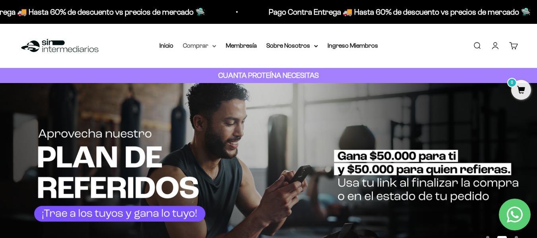  What do you see at coordinates (521, 91) in the screenshot?
I see `a: 0` at bounding box center [521, 91].